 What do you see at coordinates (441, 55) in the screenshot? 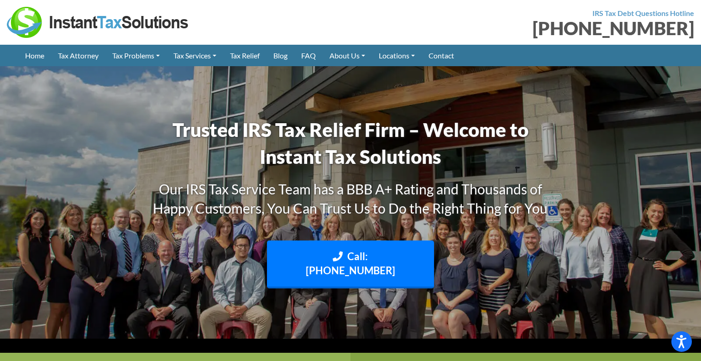
I see `a: Contact` at bounding box center [441, 55].